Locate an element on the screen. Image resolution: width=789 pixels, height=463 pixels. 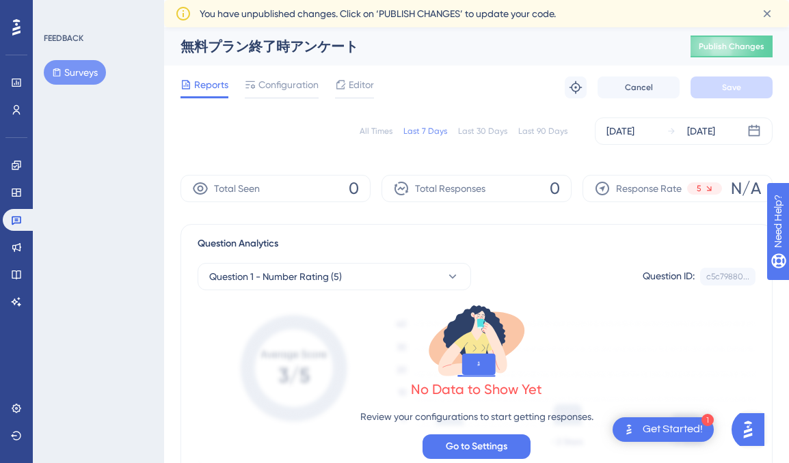
div: FEEDBACK is located at coordinates (64, 38).